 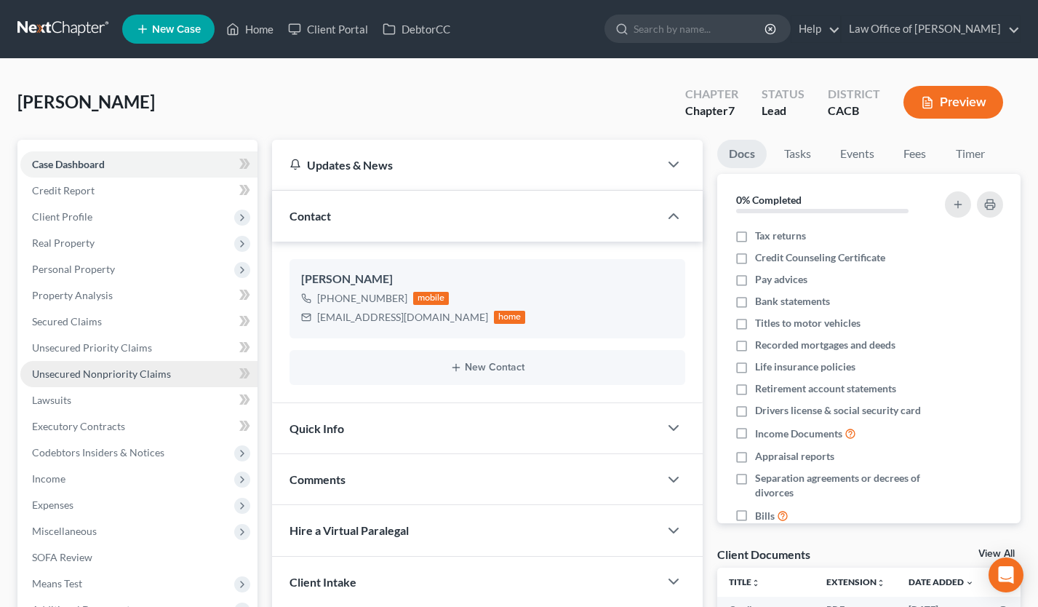 I want to click on span: Client Profile, so click(x=62, y=216).